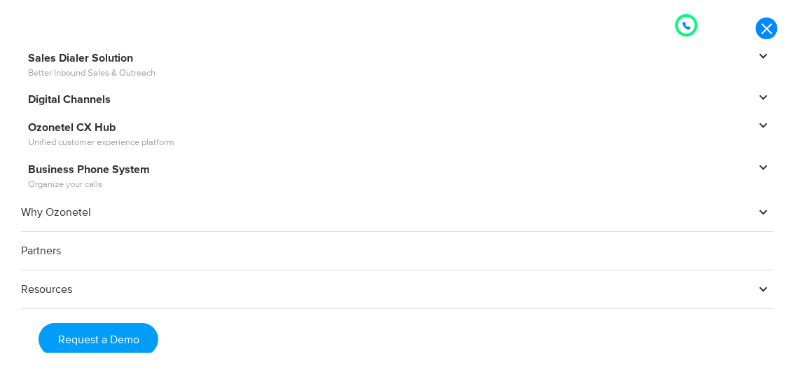 The height and width of the screenshot is (372, 795). What do you see at coordinates (397, 289) in the screenshot?
I see `a: Resources` at bounding box center [397, 289].